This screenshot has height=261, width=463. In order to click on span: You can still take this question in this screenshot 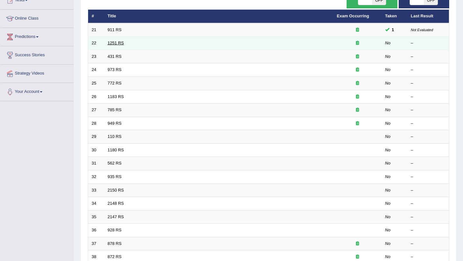, I will do `click(393, 30)`.